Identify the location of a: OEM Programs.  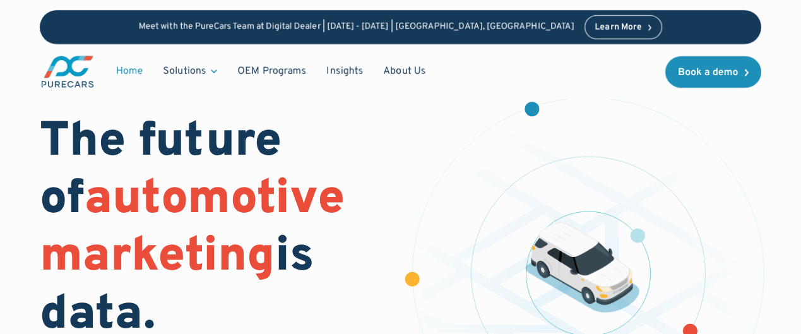
(271, 71).